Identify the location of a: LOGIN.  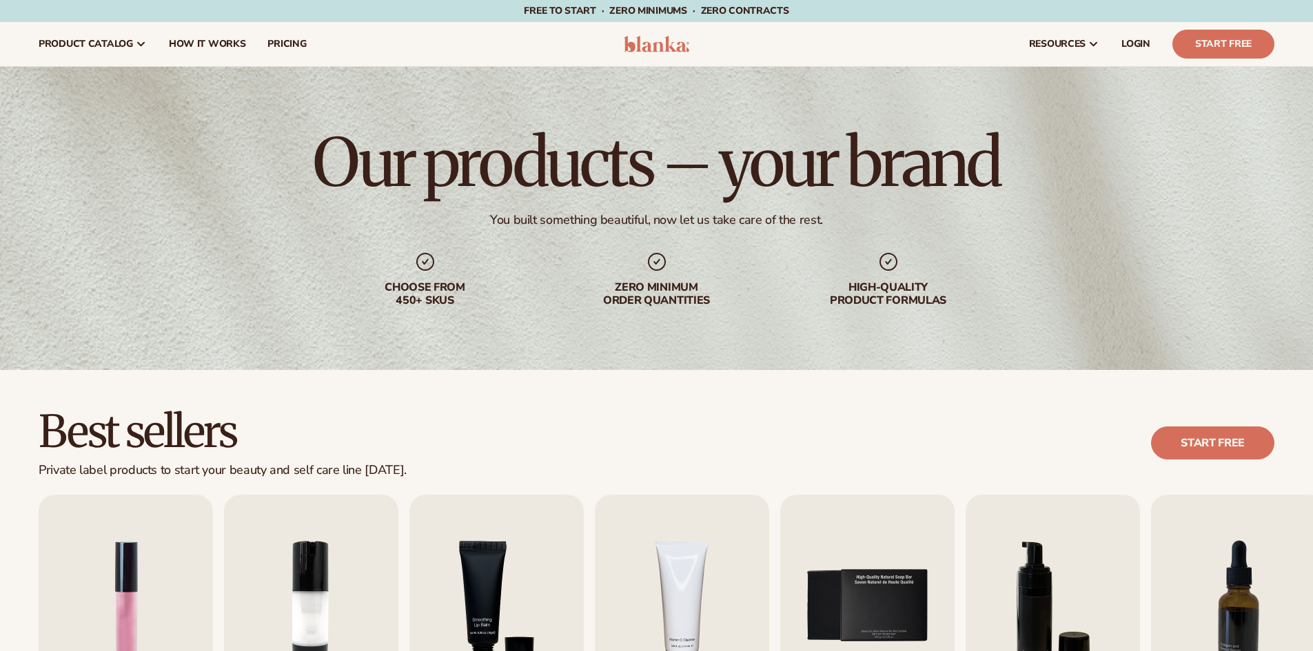
(1136, 44).